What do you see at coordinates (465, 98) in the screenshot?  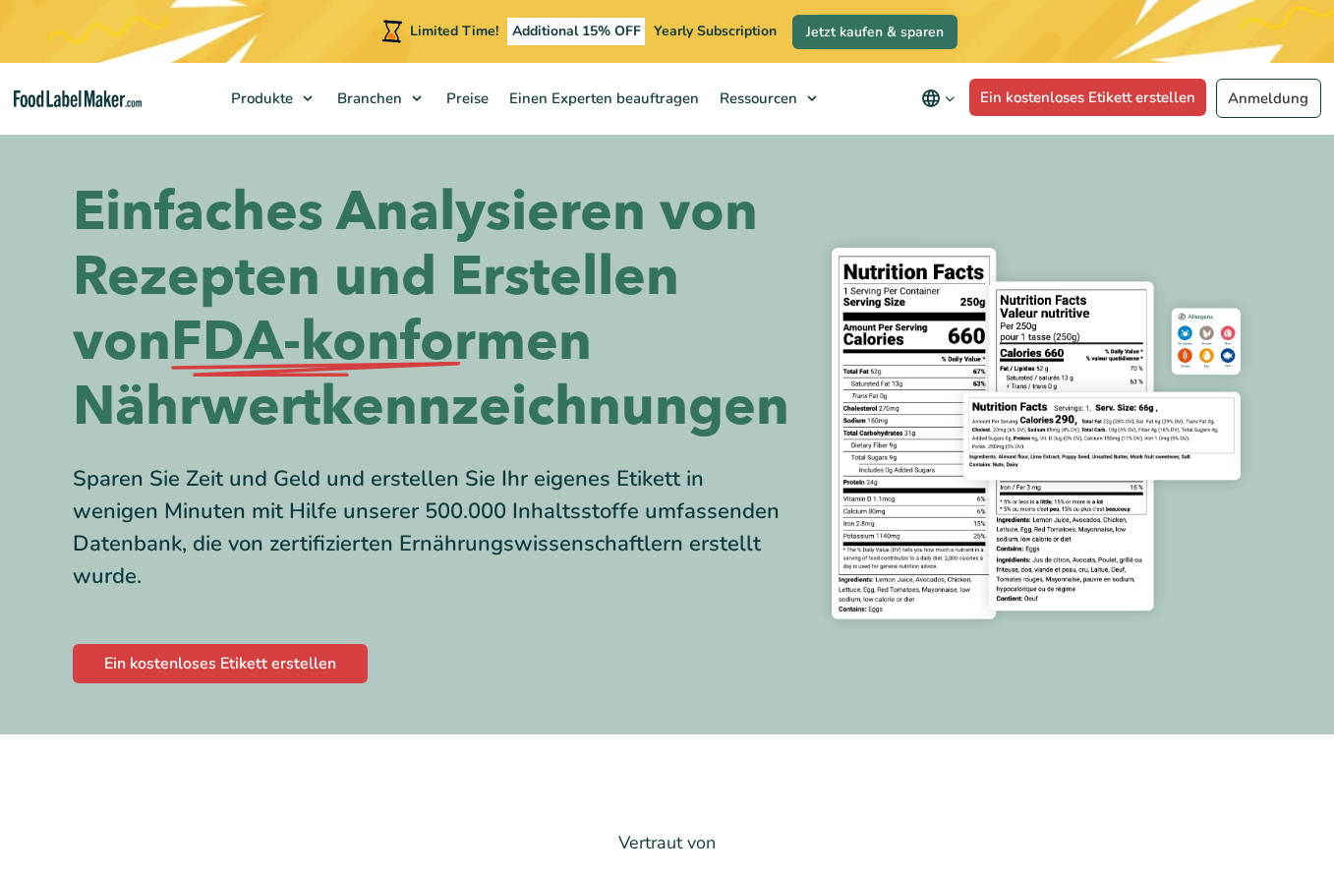 I see `a: Preise` at bounding box center [465, 98].